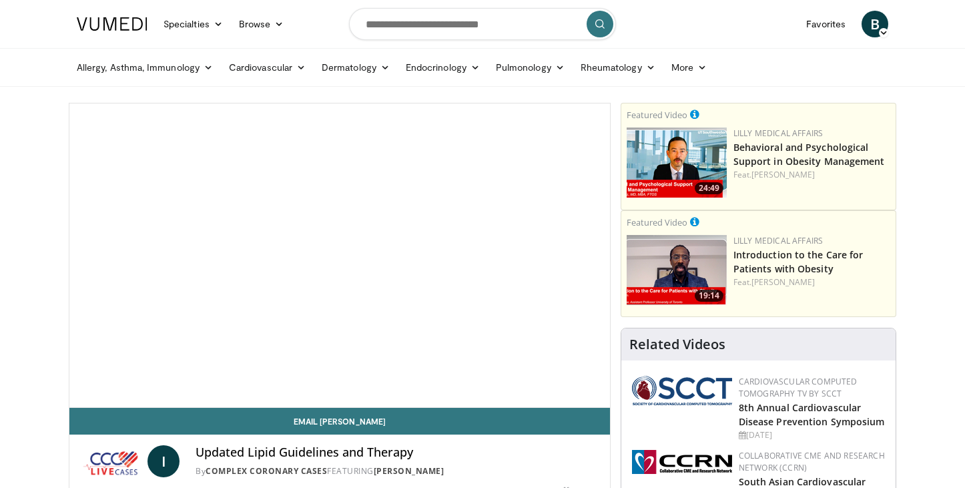 The image size is (965, 488). Describe the element at coordinates (809, 154) in the screenshot. I see `a: Behavioral and Psychological Support in Obesity Management` at that location.